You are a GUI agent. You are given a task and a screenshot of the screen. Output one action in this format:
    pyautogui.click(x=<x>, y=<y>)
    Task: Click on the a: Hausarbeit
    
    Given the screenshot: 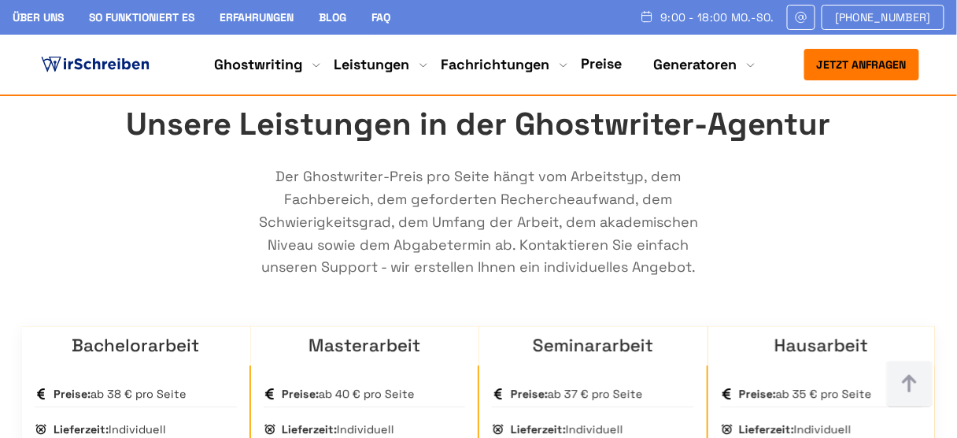 What is the action you would take?
    pyautogui.click(x=821, y=345)
    